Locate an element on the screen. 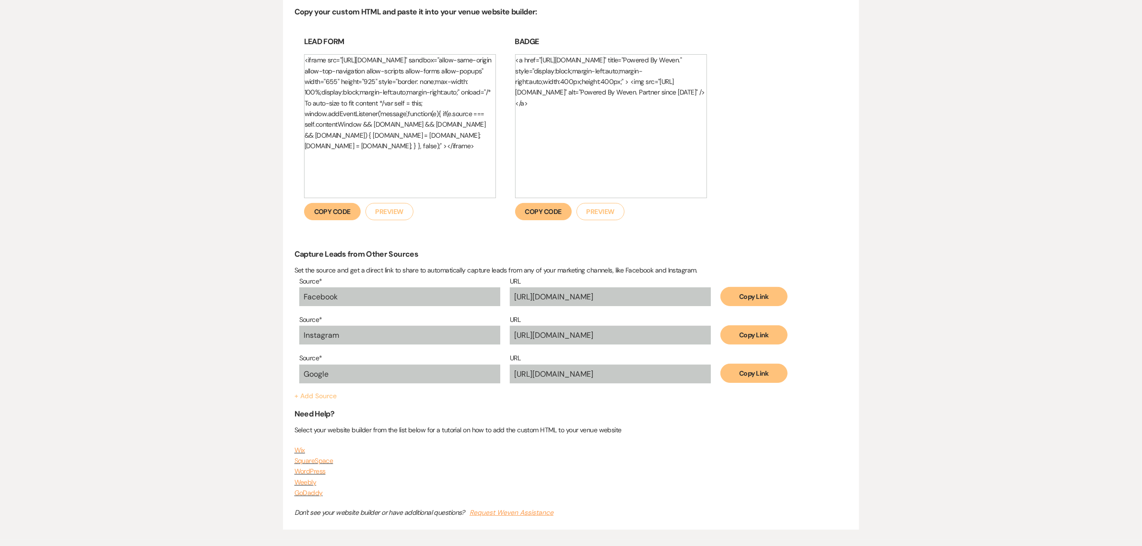 Image resolution: width=1142 pixels, height=546 pixels. a: SquareSpace is located at coordinates (314, 460).